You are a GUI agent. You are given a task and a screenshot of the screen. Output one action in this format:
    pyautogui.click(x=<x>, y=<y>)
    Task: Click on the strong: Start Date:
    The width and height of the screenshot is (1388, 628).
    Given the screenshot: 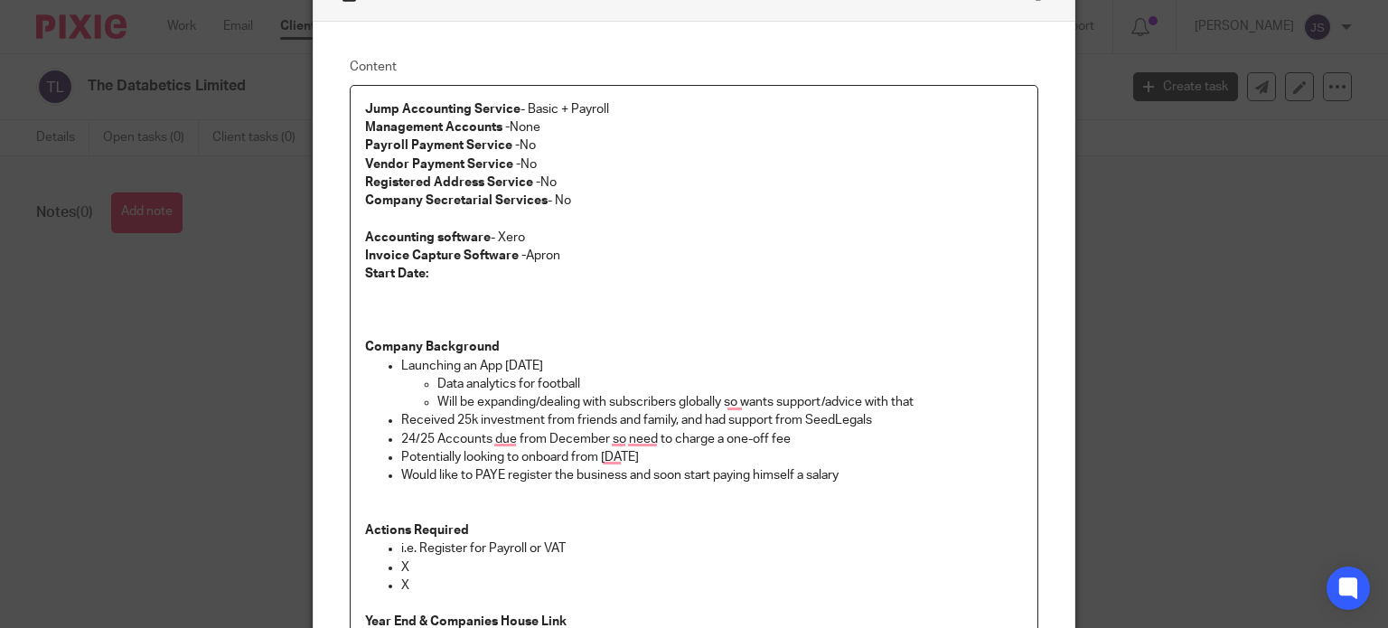 What is the action you would take?
    pyautogui.click(x=397, y=274)
    